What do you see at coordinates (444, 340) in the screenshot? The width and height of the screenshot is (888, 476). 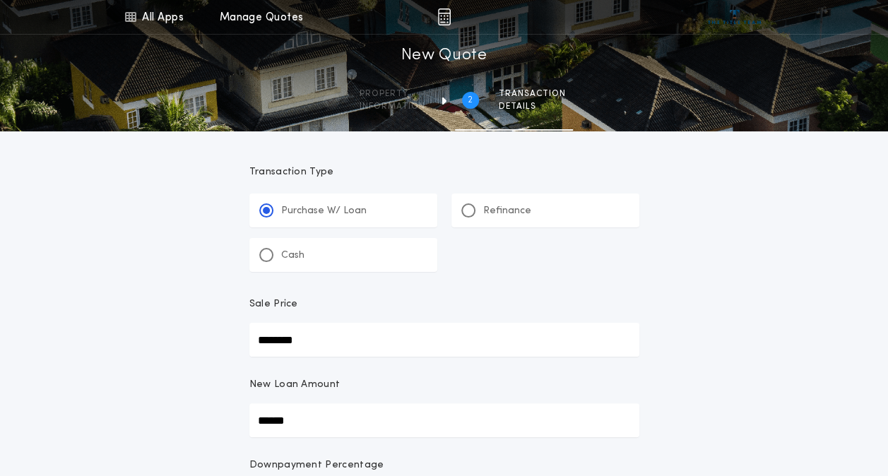 I see `input: Sale Price` at bounding box center [444, 340].